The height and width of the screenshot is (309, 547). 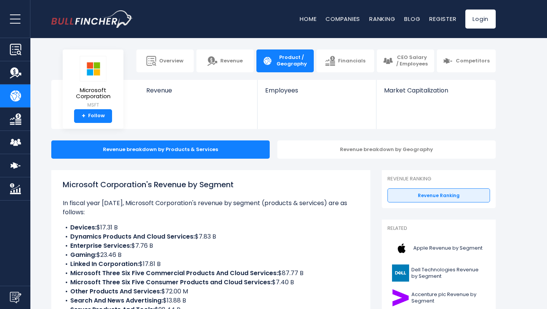 I want to click on a: Overview, so click(x=165, y=61).